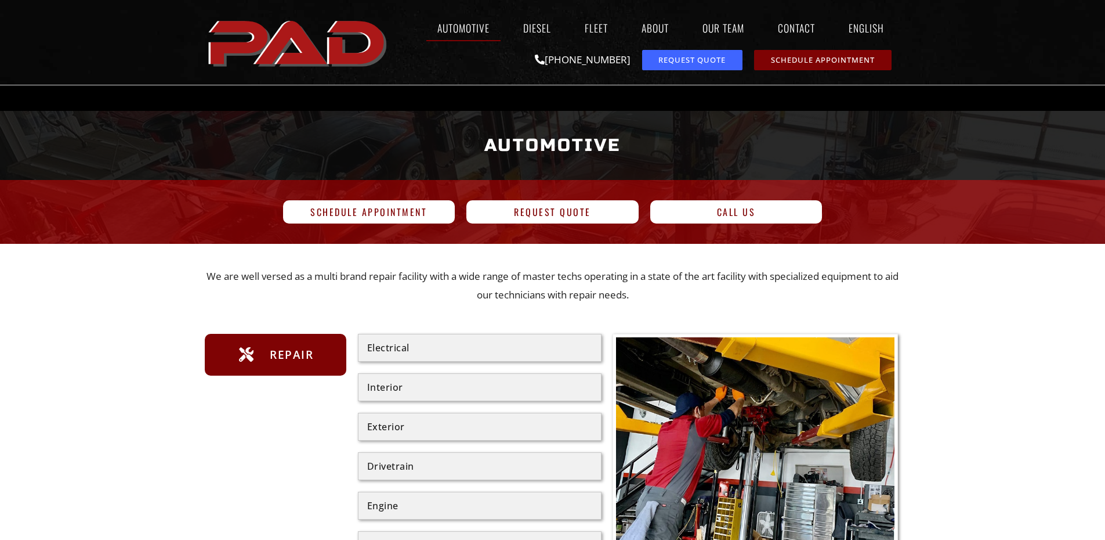  I want to click on a: Automotive, so click(464, 28).